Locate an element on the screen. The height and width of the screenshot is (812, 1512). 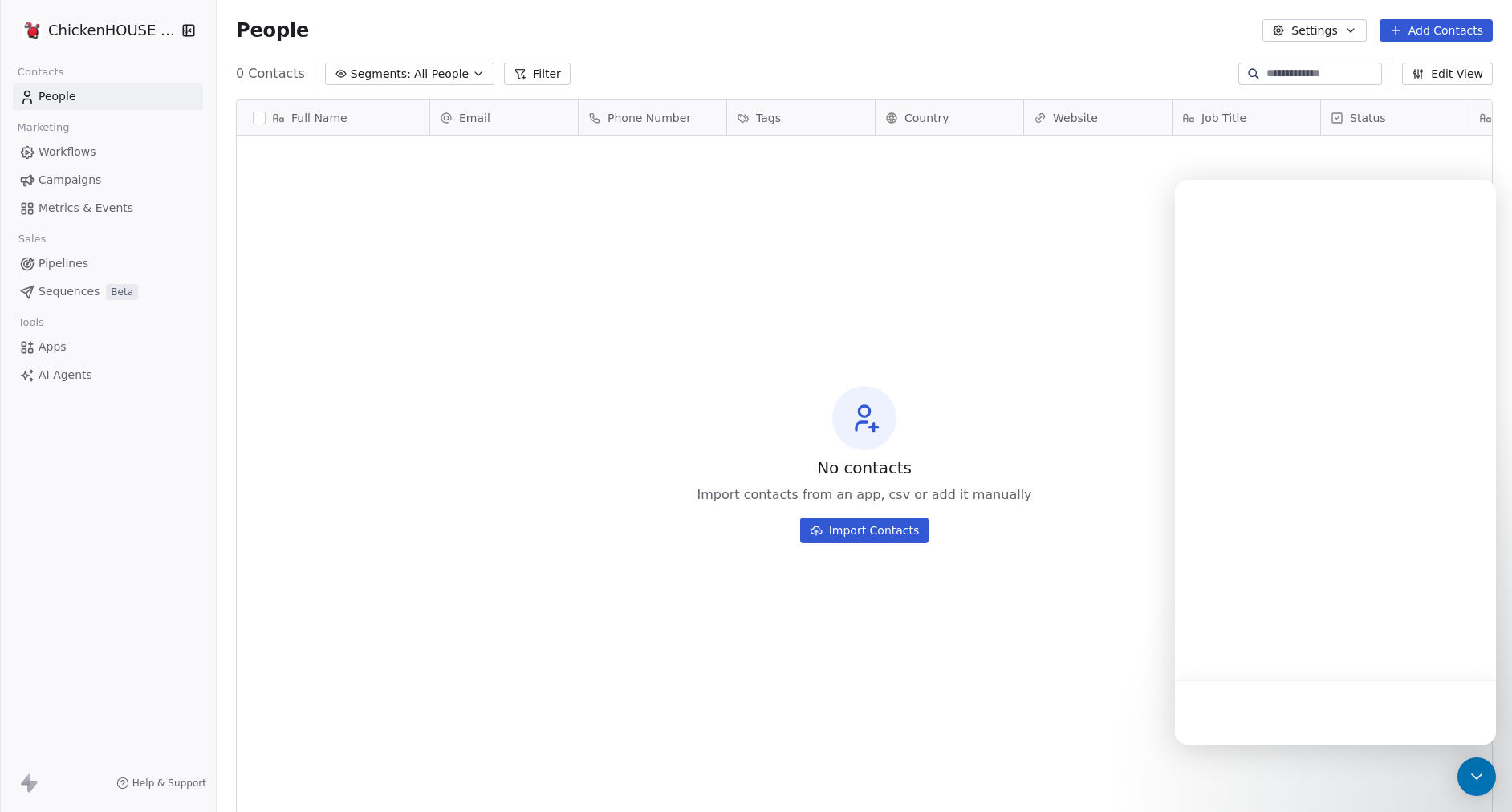
span: Sequences is located at coordinates (69, 292).